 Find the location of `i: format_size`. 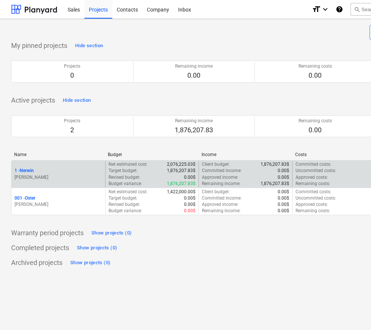

i: format_size is located at coordinates (316, 9).